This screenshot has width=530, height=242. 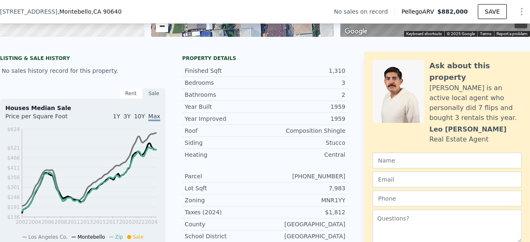 What do you see at coordinates (91, 237) in the screenshot?
I see `span: Montebello` at bounding box center [91, 237].